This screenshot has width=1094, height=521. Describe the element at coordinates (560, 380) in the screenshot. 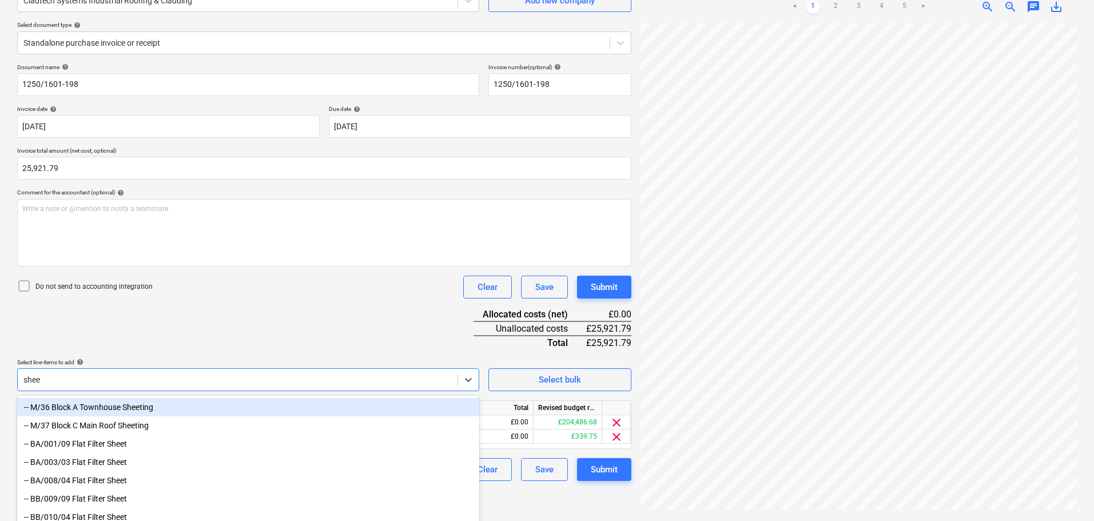

I see `div: Select bulk` at that location.